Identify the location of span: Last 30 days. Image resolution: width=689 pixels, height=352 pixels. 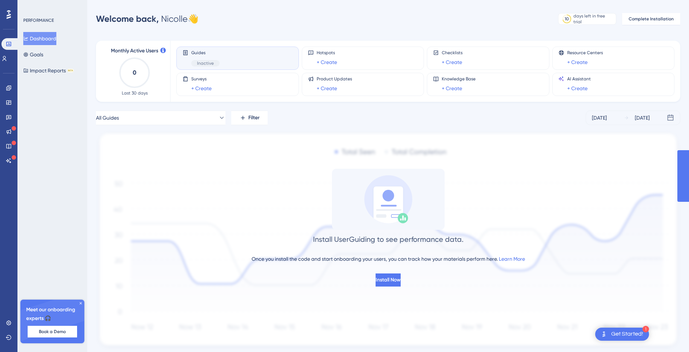
(134, 93).